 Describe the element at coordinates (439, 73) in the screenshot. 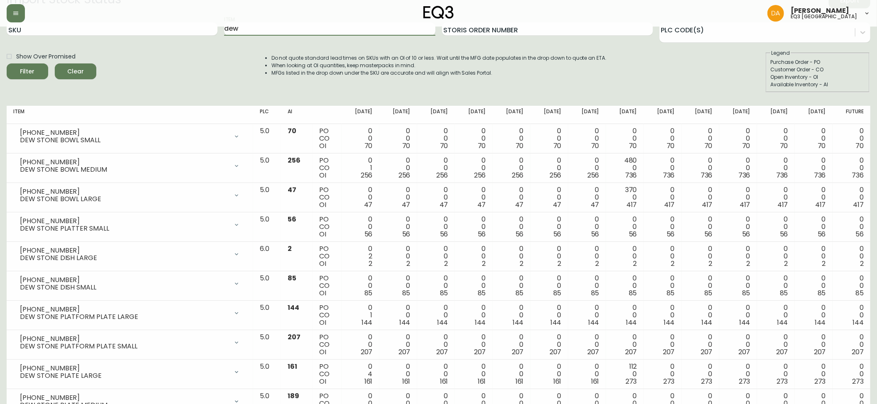

I see `li: MFGs listed in the drop down under the SKU are accurate and will align with Sales Portal.` at that location.